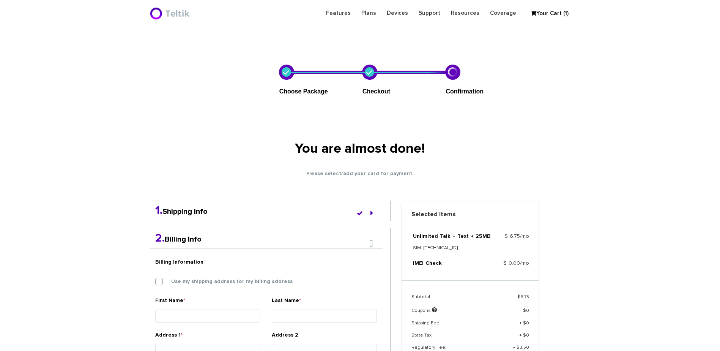 This screenshot has height=351, width=720. What do you see at coordinates (465, 91) in the screenshot?
I see `span: Confirmation` at bounding box center [465, 91].